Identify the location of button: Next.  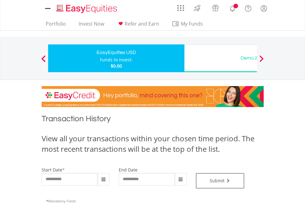
(262, 61).